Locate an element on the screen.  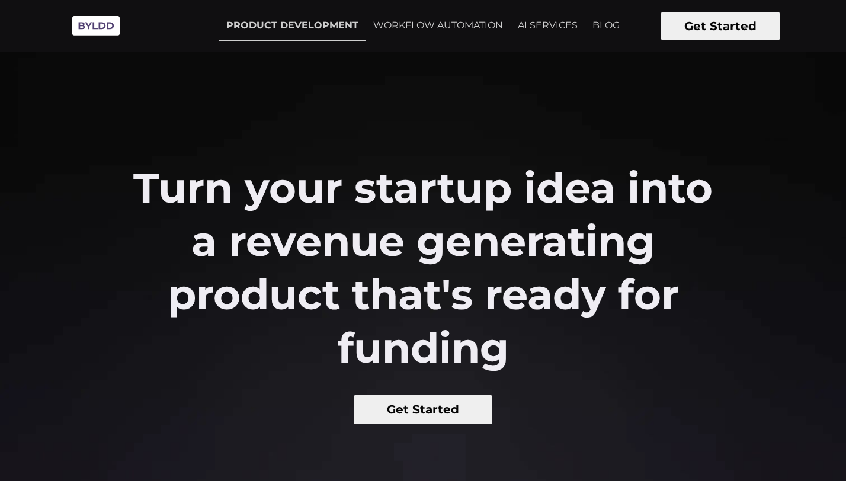
img: Byldd - Product Development Company is located at coordinates (96, 25).